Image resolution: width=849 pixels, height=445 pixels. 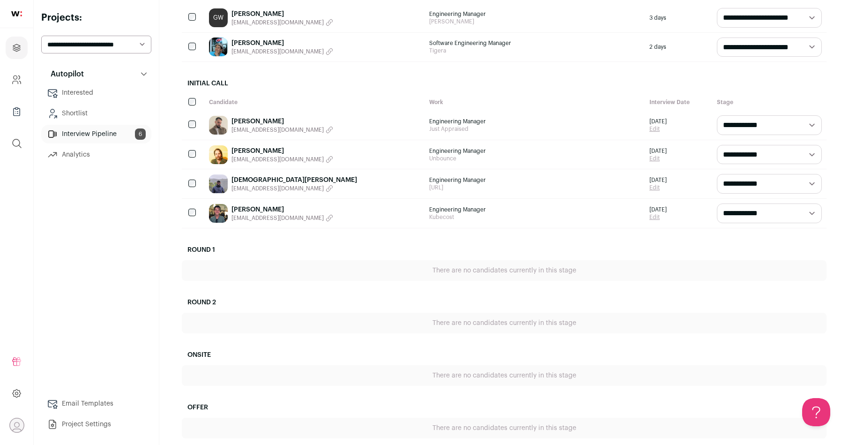 I want to click on img: a7cb2cba16a72abd27fbf5c93cc1b07cb003d67e89c25ed341f126c5a426b412.jpg, so click(x=218, y=47).